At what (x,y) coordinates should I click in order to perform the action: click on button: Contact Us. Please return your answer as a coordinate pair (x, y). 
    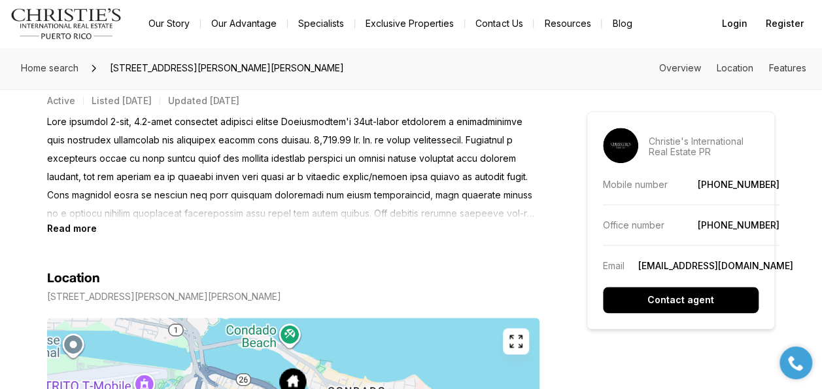
    Looking at the image, I should click on (499, 24).